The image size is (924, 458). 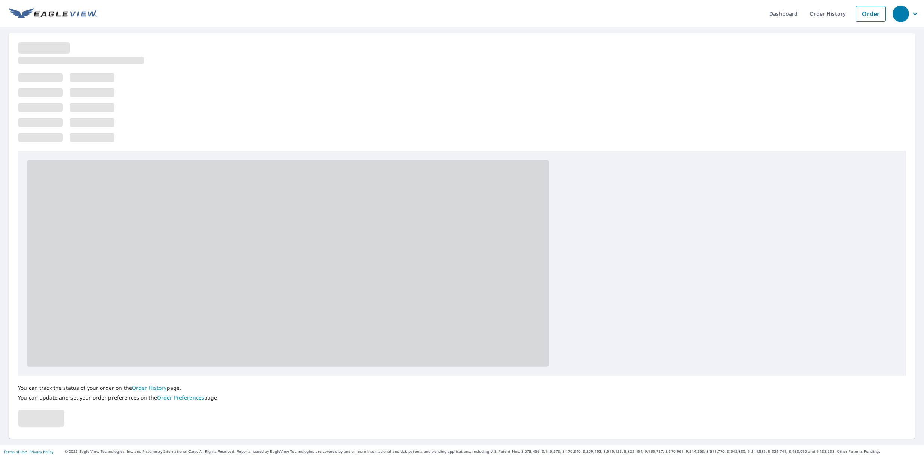 I want to click on p: You can track the status of your order on the page., so click(x=118, y=388).